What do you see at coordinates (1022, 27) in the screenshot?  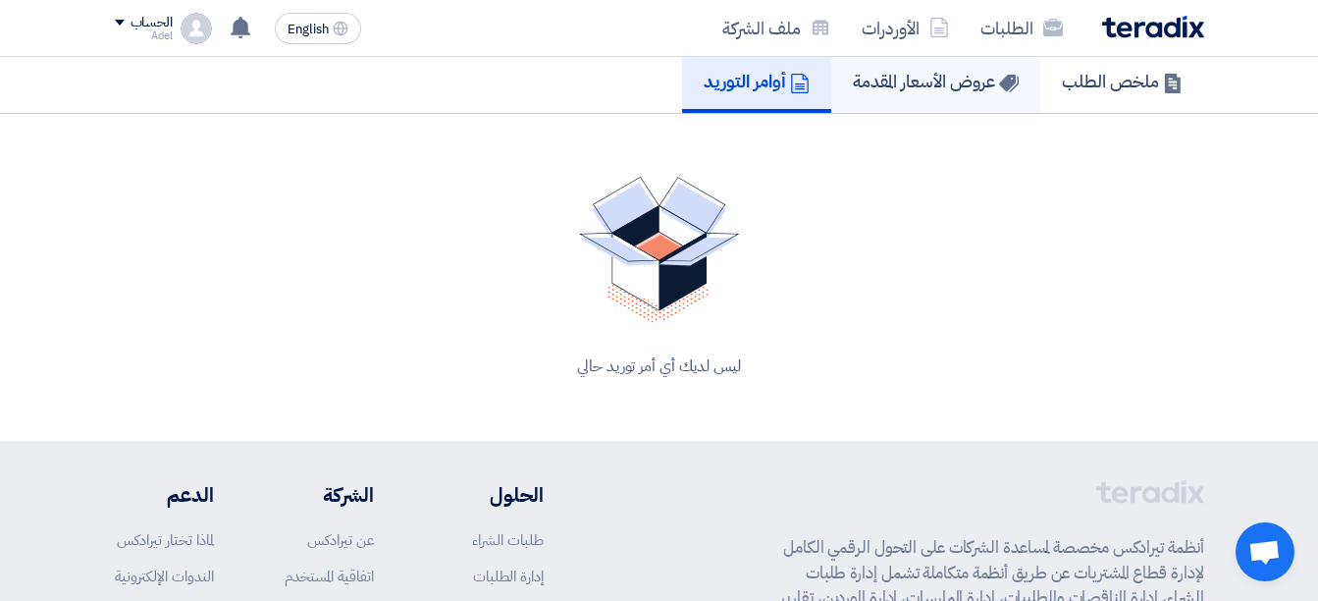 I see `a: الطلبات` at bounding box center [1022, 27].